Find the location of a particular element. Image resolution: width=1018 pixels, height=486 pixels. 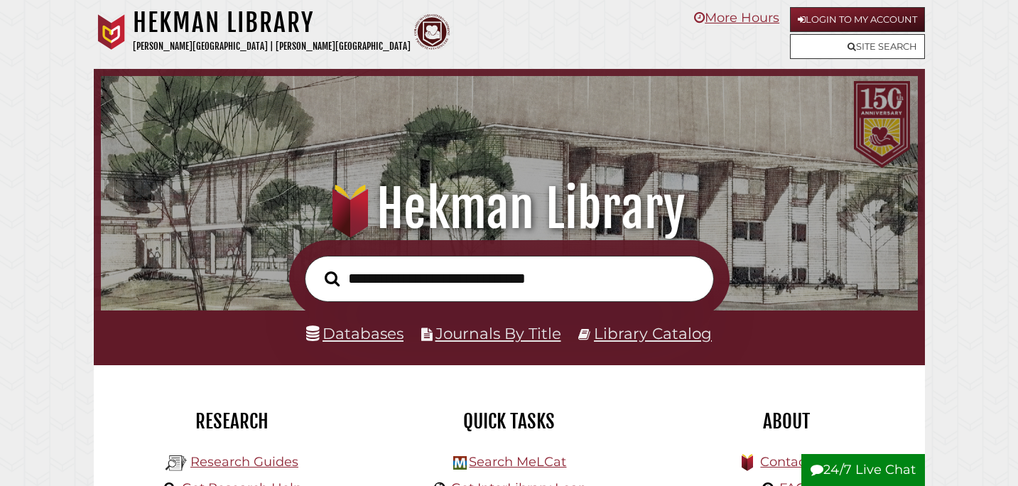

i: Search is located at coordinates (332, 279).